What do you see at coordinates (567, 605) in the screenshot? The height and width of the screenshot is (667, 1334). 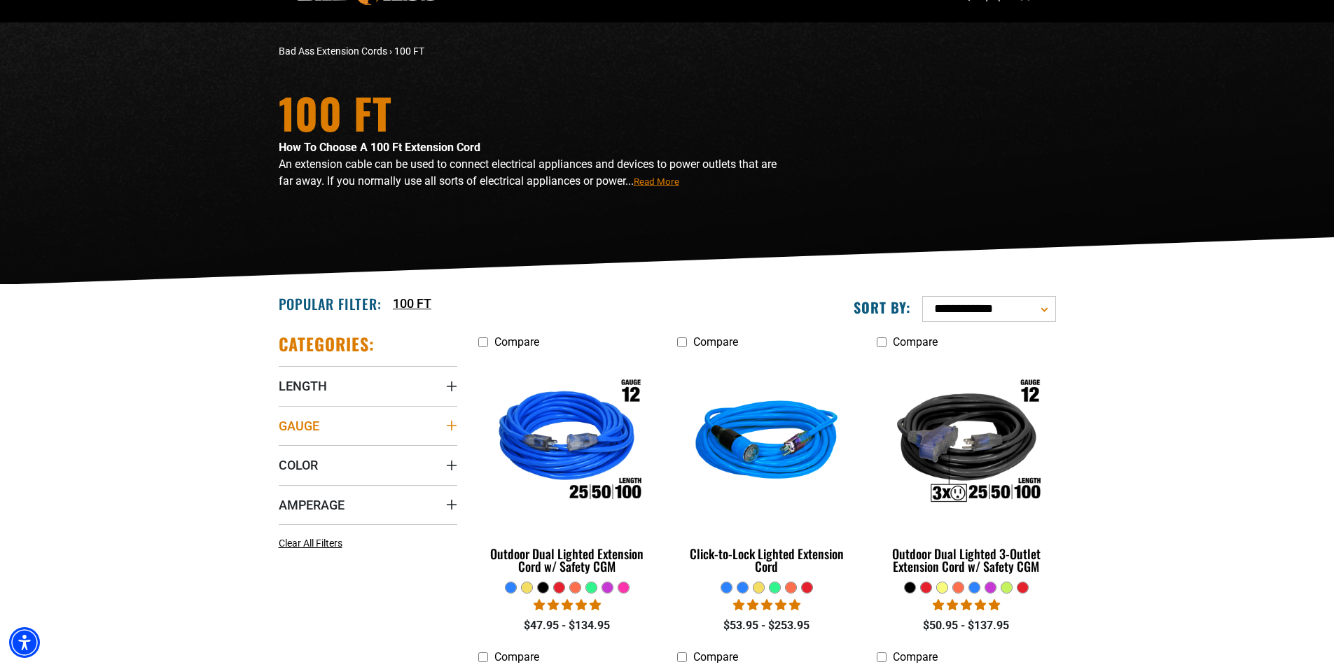 I see `span: 4.81 stars` at bounding box center [567, 605].